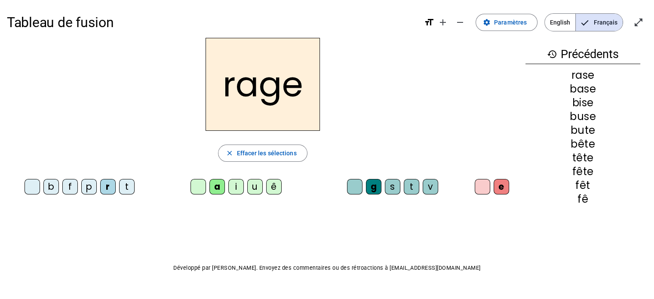  What do you see at coordinates (443, 22) in the screenshot?
I see `button: Augmenter la taille de la police` at bounding box center [443, 22].